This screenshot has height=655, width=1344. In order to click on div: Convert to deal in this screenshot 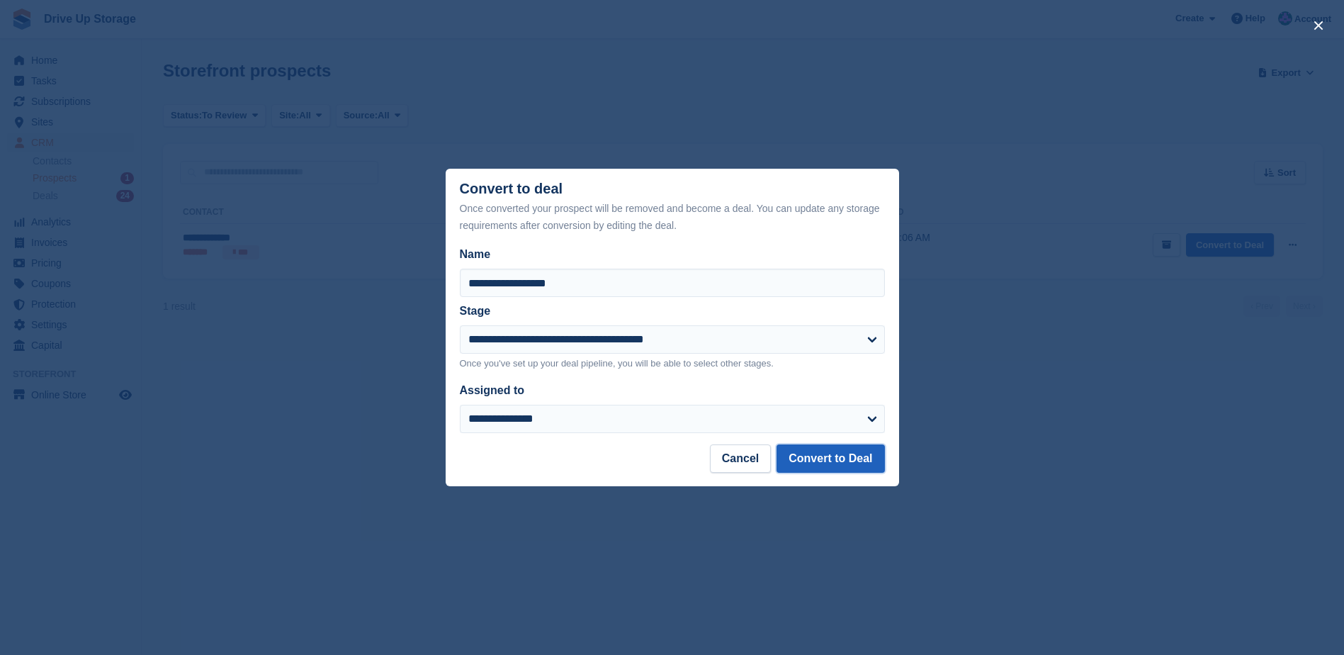, I will do `click(673, 207)`.